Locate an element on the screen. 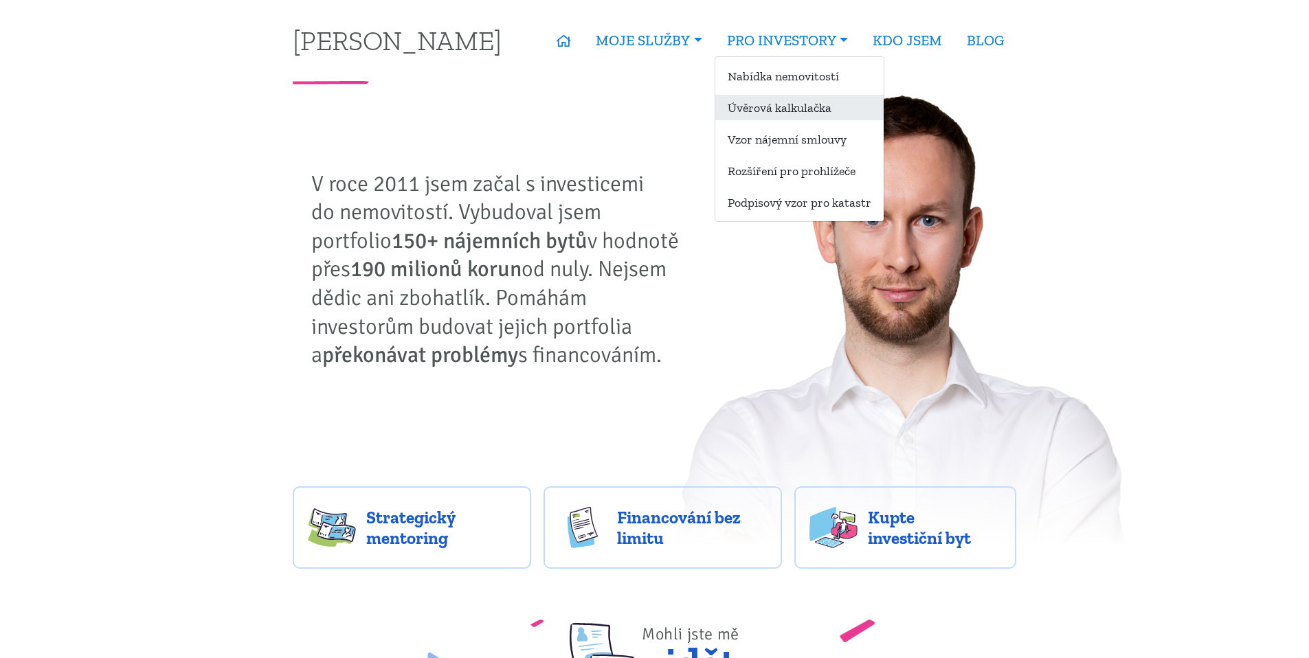 The width and height of the screenshot is (1309, 658). span: Financování bez limitu is located at coordinates (692, 528).